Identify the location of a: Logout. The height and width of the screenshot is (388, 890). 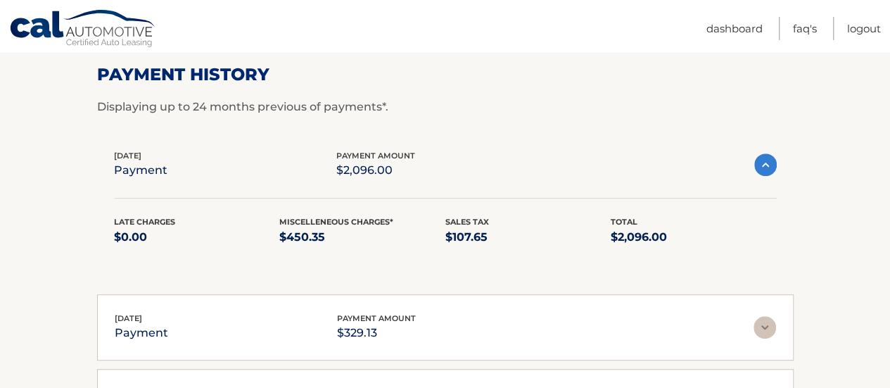
(864, 28).